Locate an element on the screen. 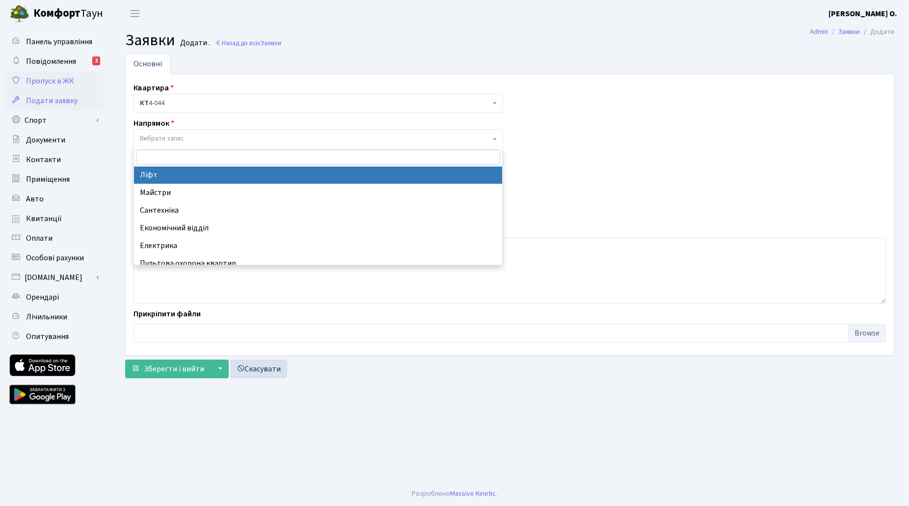 The height and width of the screenshot is (506, 909). a: Приміщення is located at coordinates (54, 179).